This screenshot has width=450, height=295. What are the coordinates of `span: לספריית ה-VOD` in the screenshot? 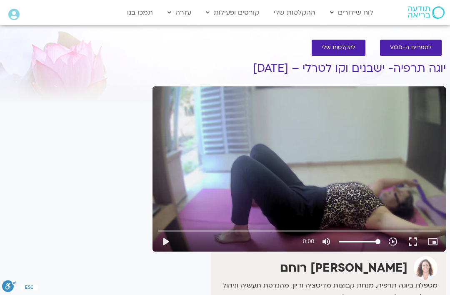 It's located at (411, 48).